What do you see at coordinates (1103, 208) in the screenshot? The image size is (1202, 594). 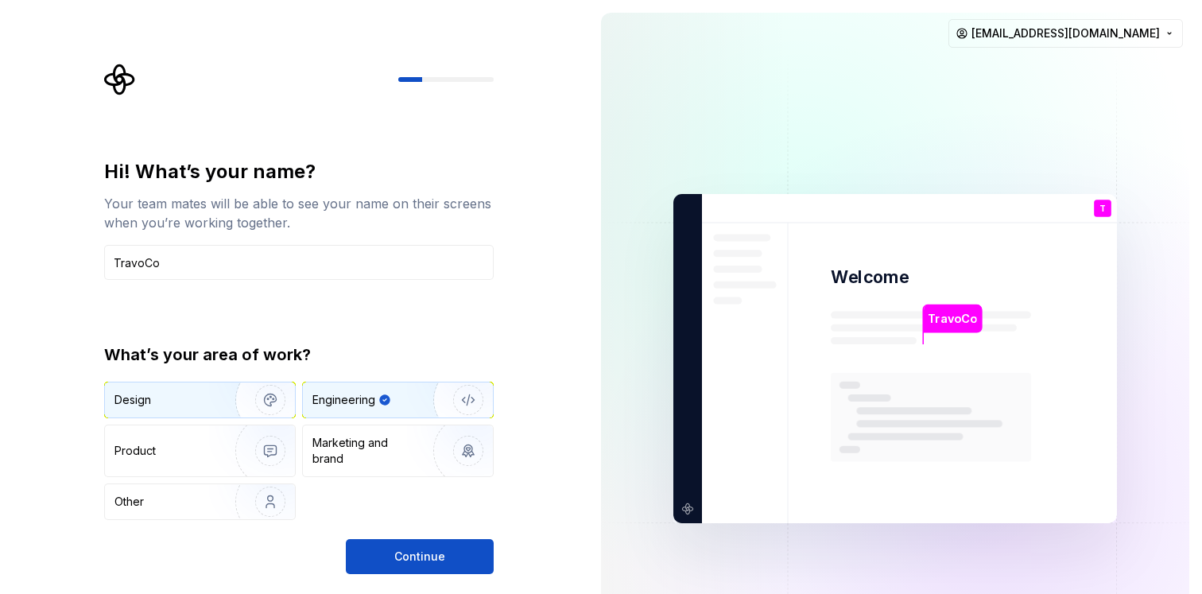 I see `p: T` at bounding box center [1103, 208].